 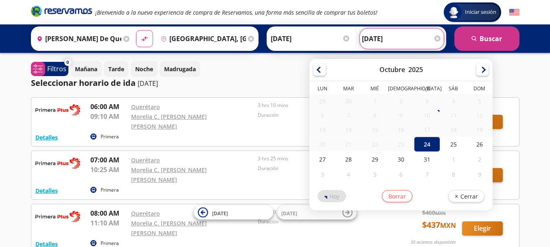 What do you see at coordinates (77, 39) in the screenshot?
I see `input: Buscar Origen` at bounding box center [77, 39].